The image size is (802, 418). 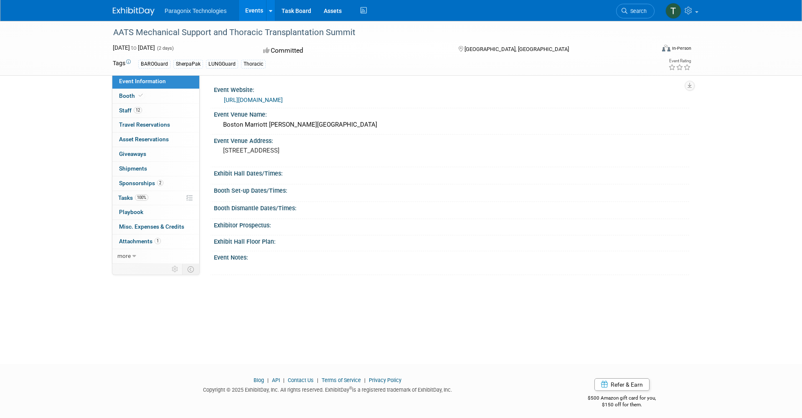 What do you see at coordinates (156, 111) in the screenshot?
I see `a: Staff12` at bounding box center [156, 111].